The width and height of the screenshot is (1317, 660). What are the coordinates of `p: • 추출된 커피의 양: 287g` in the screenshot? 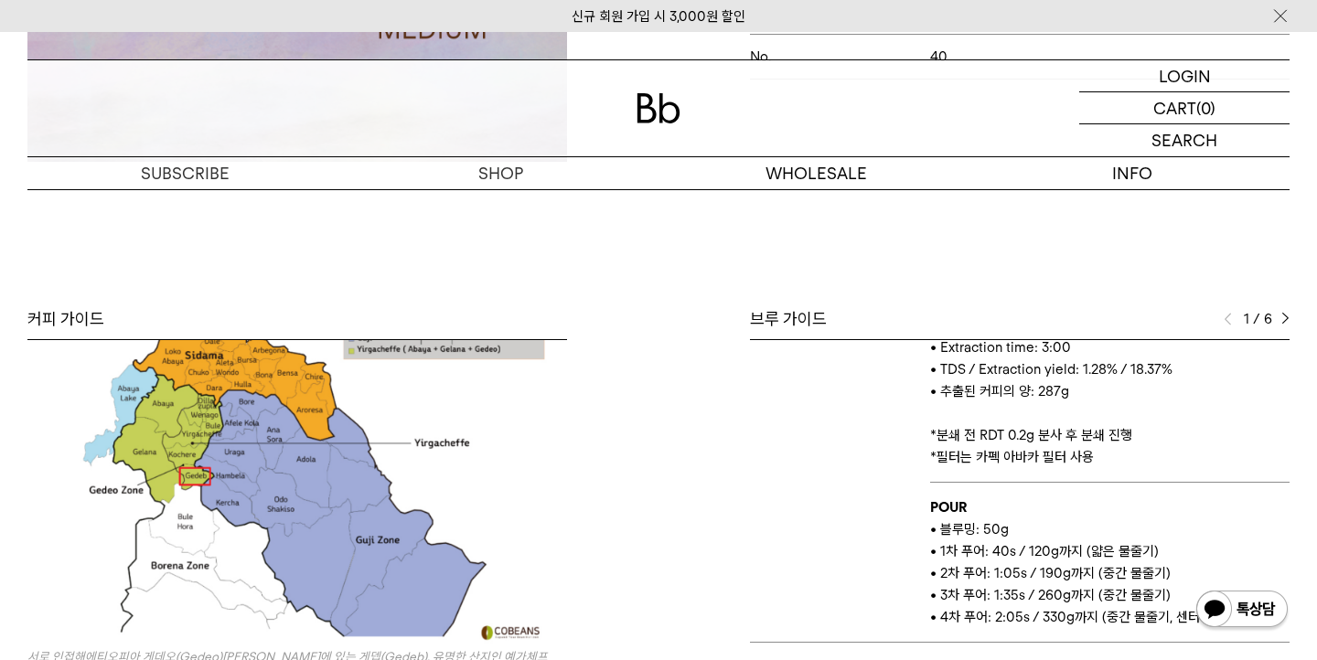 It's located at (1109, 391).